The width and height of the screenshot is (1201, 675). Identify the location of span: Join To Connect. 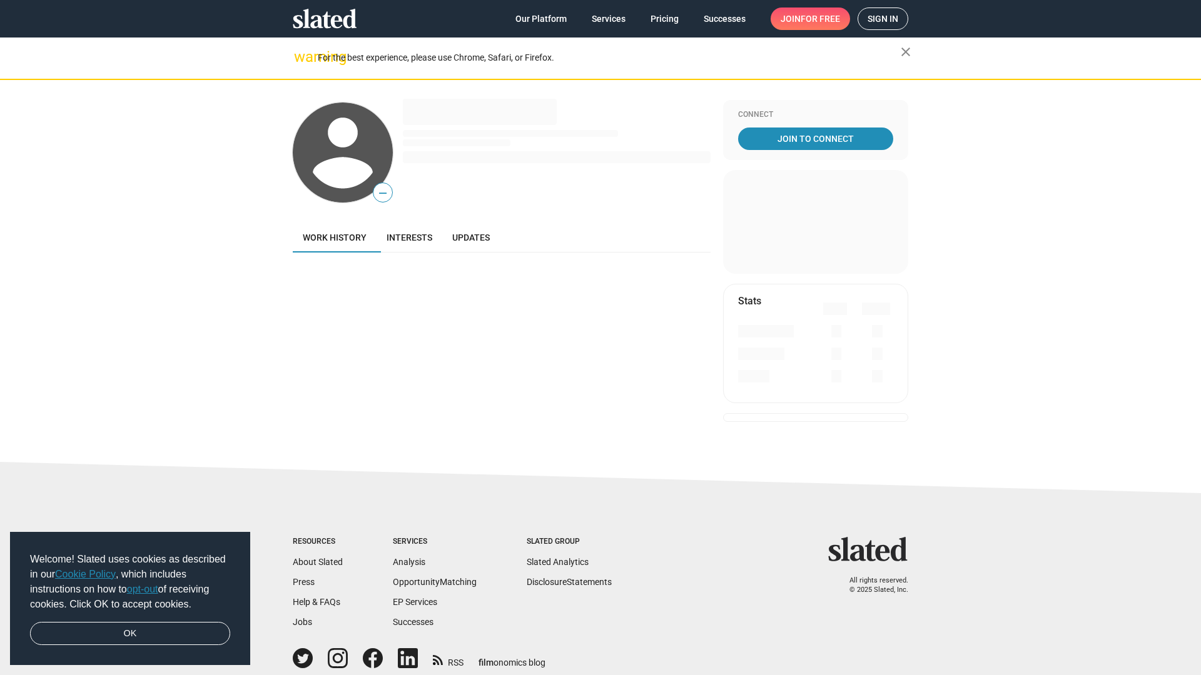
(816, 139).